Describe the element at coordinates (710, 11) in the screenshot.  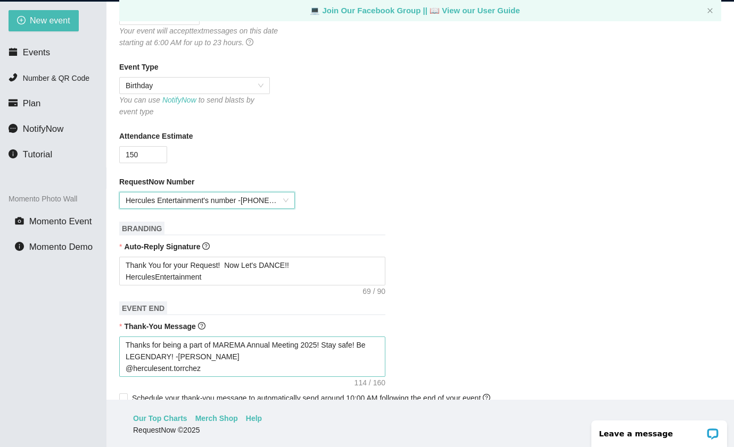
I see `span: close` at that location.